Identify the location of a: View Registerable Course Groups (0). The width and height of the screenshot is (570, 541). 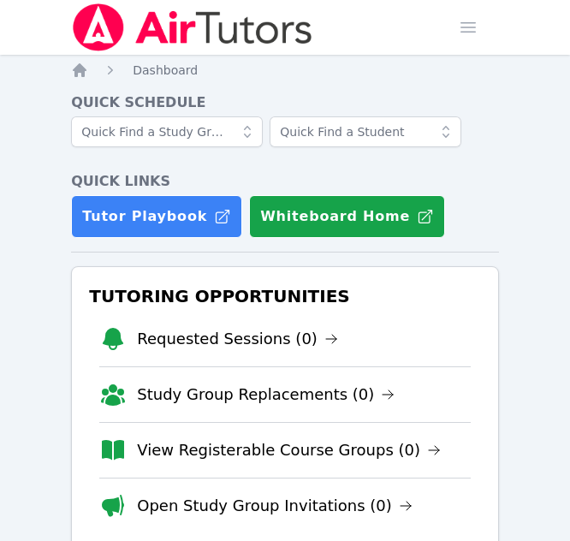
(289, 450).